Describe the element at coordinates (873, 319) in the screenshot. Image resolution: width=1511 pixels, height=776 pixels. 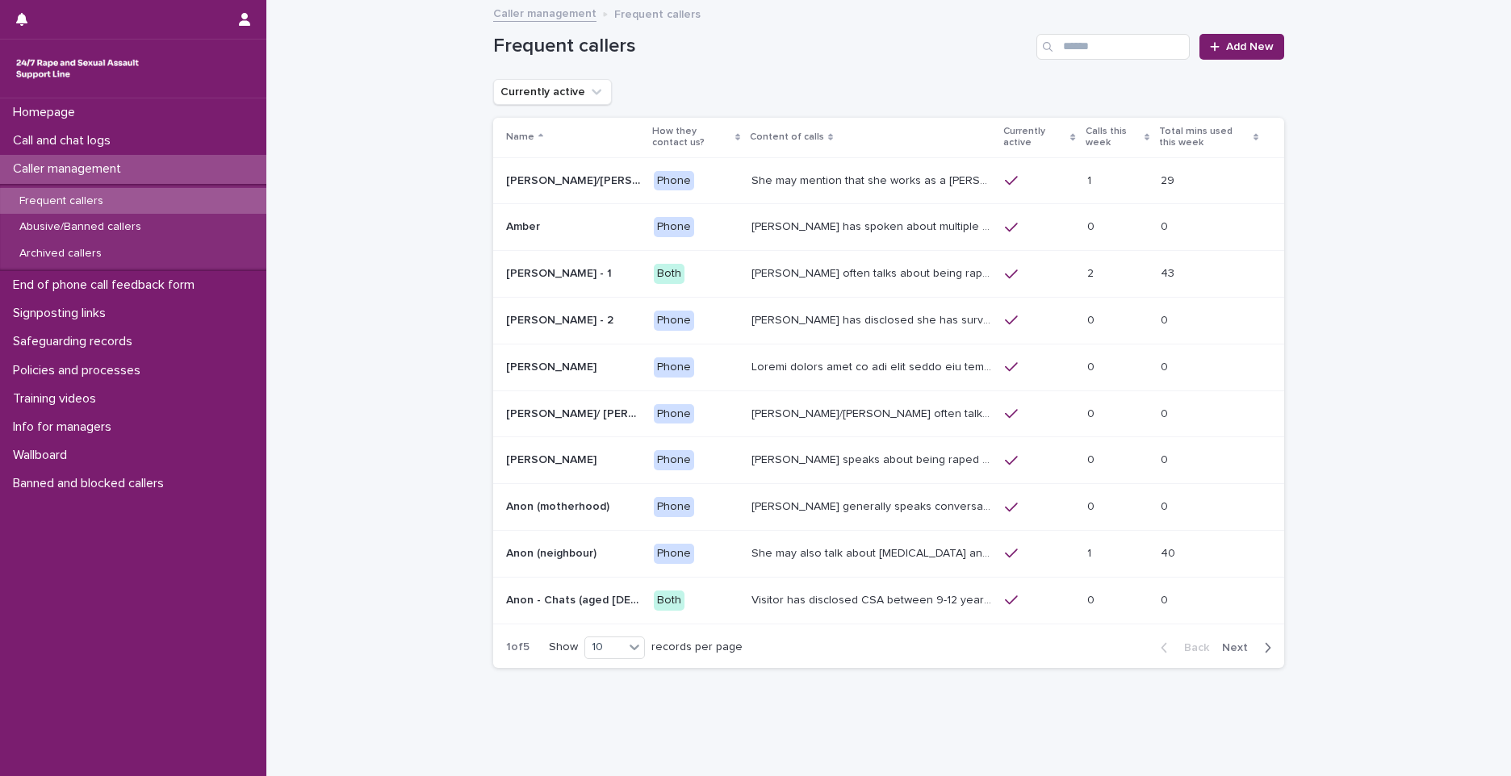
I see `p: Amy has disclosed she has survived two rapes, one in the UK and the other in Australia in 2013. S...` at that location.